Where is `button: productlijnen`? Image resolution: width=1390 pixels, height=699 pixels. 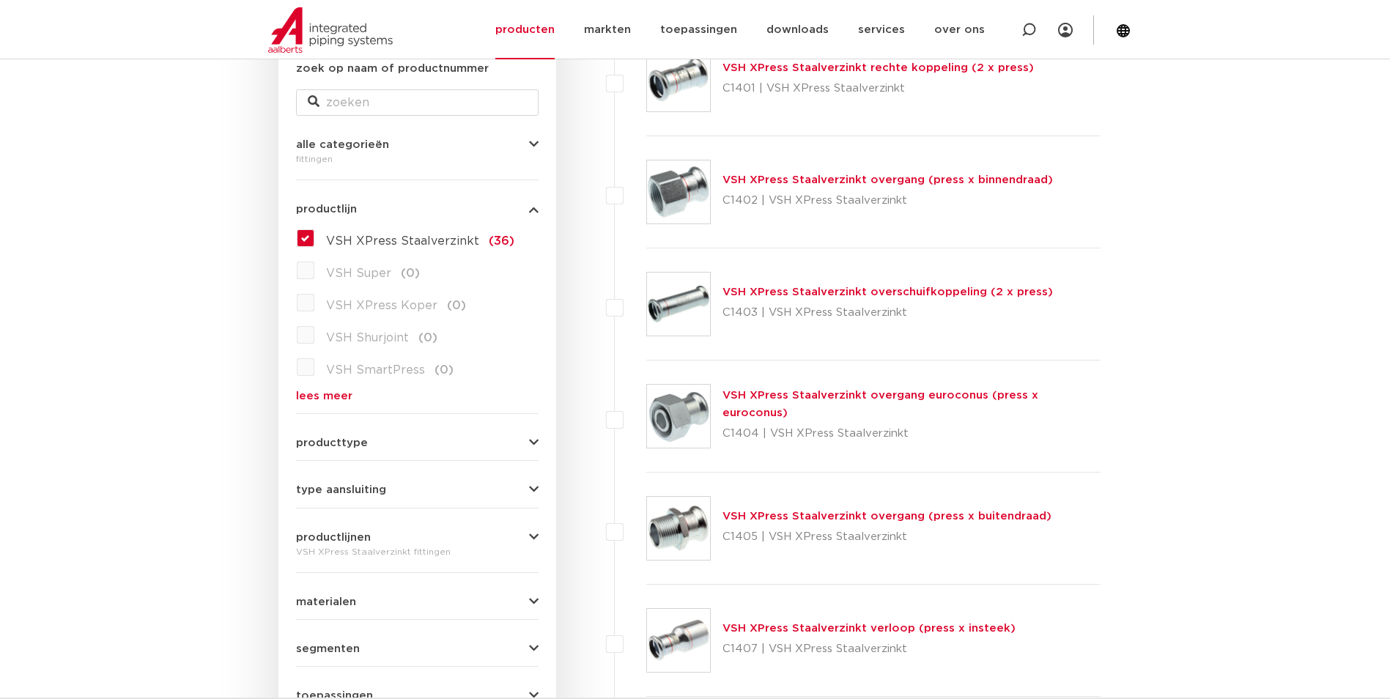 button: productlijnen is located at coordinates (417, 537).